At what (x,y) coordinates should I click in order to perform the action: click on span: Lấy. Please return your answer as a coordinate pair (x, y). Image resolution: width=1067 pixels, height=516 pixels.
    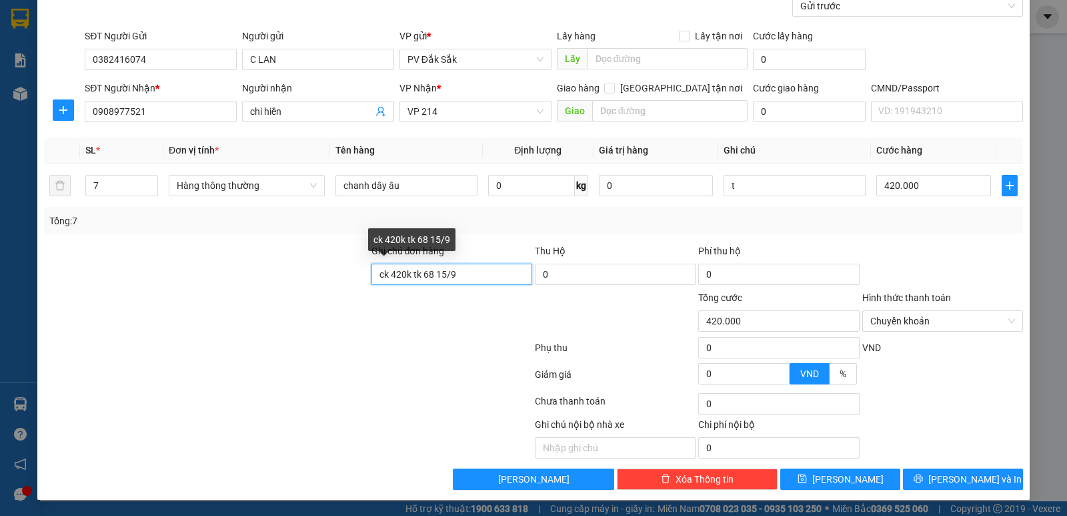
    Looking at the image, I should click on (572, 59).